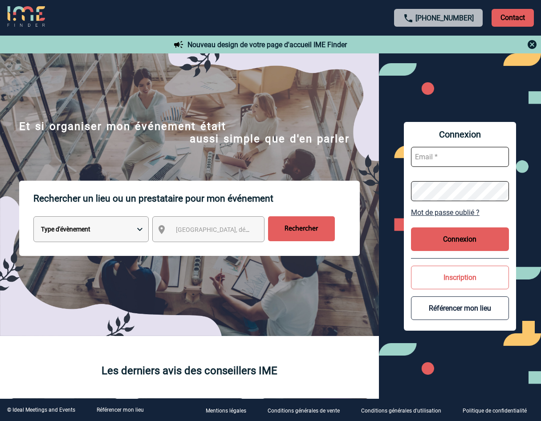 This screenshot has width=541, height=421. What do you see at coordinates (404, 410) in the screenshot?
I see `a: Conditions générales d'utilisation` at bounding box center [404, 410].